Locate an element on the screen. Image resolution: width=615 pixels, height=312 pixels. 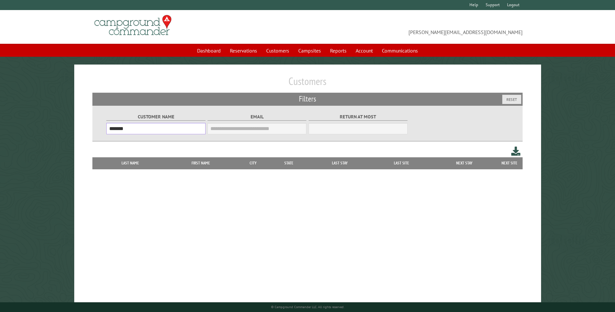
th: Next Stay is located at coordinates (464, 163).